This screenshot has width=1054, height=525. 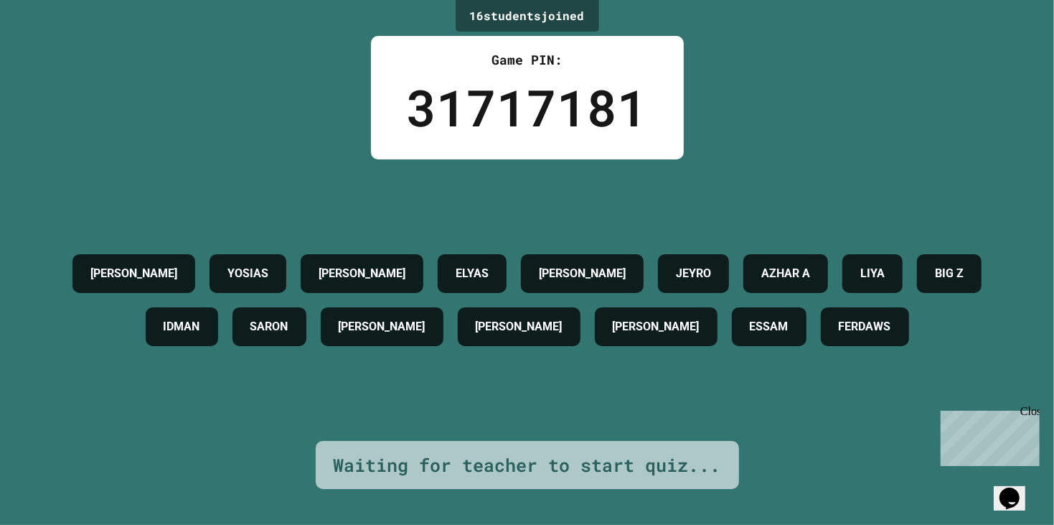 I want to click on h4: FERDAWS, so click(x=865, y=327).